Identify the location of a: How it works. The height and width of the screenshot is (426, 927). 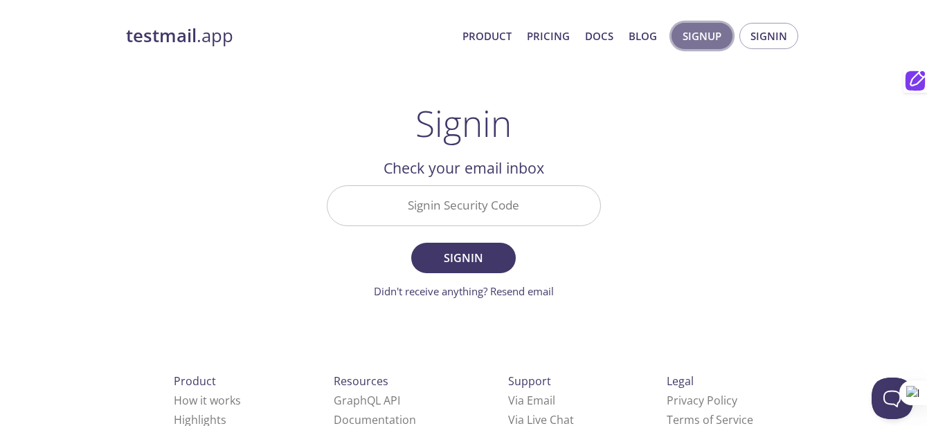
(207, 401).